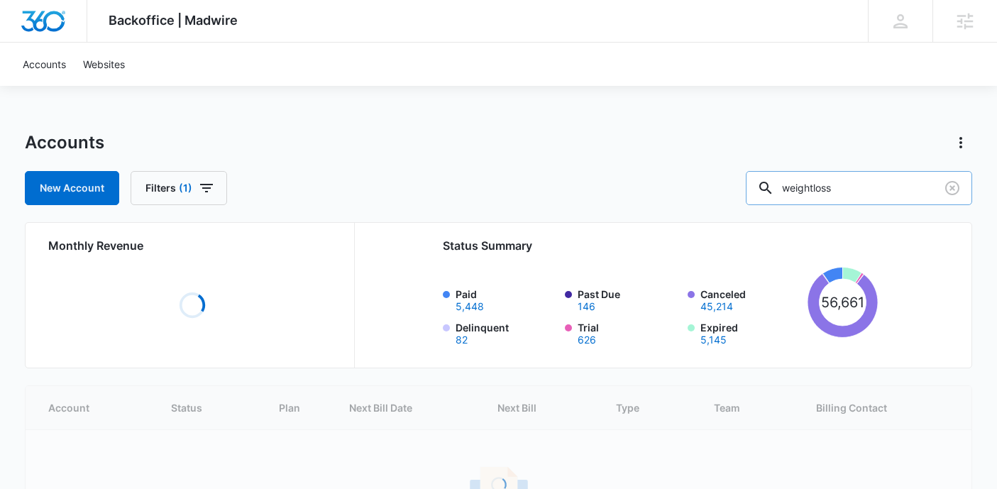 The height and width of the screenshot is (489, 997). I want to click on span: (1), so click(185, 188).